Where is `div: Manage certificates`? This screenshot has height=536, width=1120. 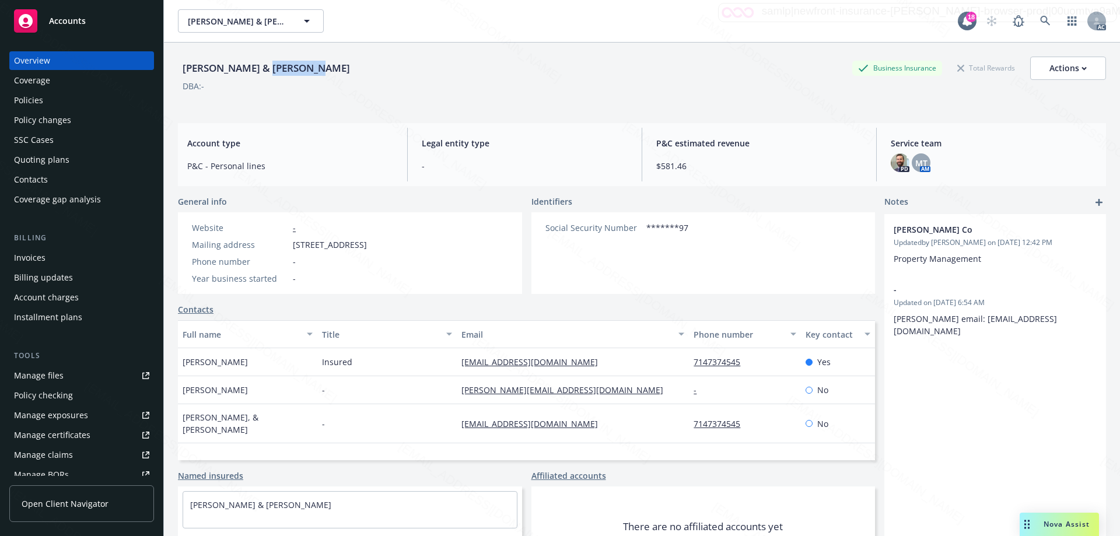
div: Manage certificates is located at coordinates (52, 435).